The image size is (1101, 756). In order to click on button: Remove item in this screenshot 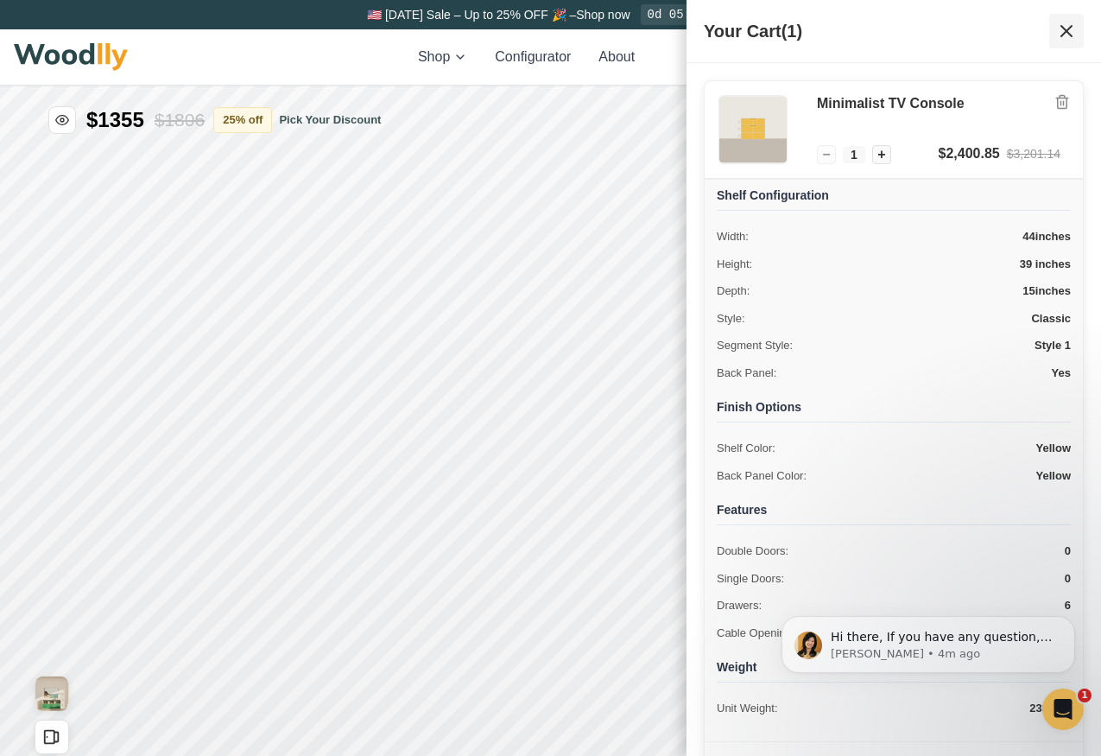, I will do `click(1062, 102)`.